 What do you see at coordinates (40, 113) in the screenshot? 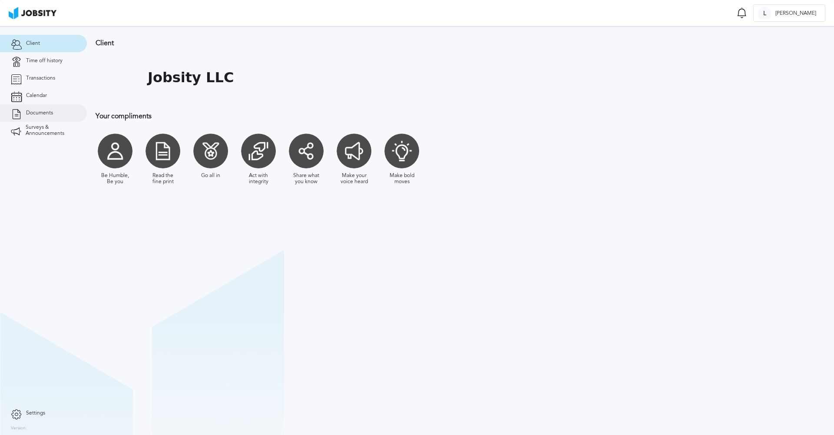
I see `span: Documents` at bounding box center [40, 113].